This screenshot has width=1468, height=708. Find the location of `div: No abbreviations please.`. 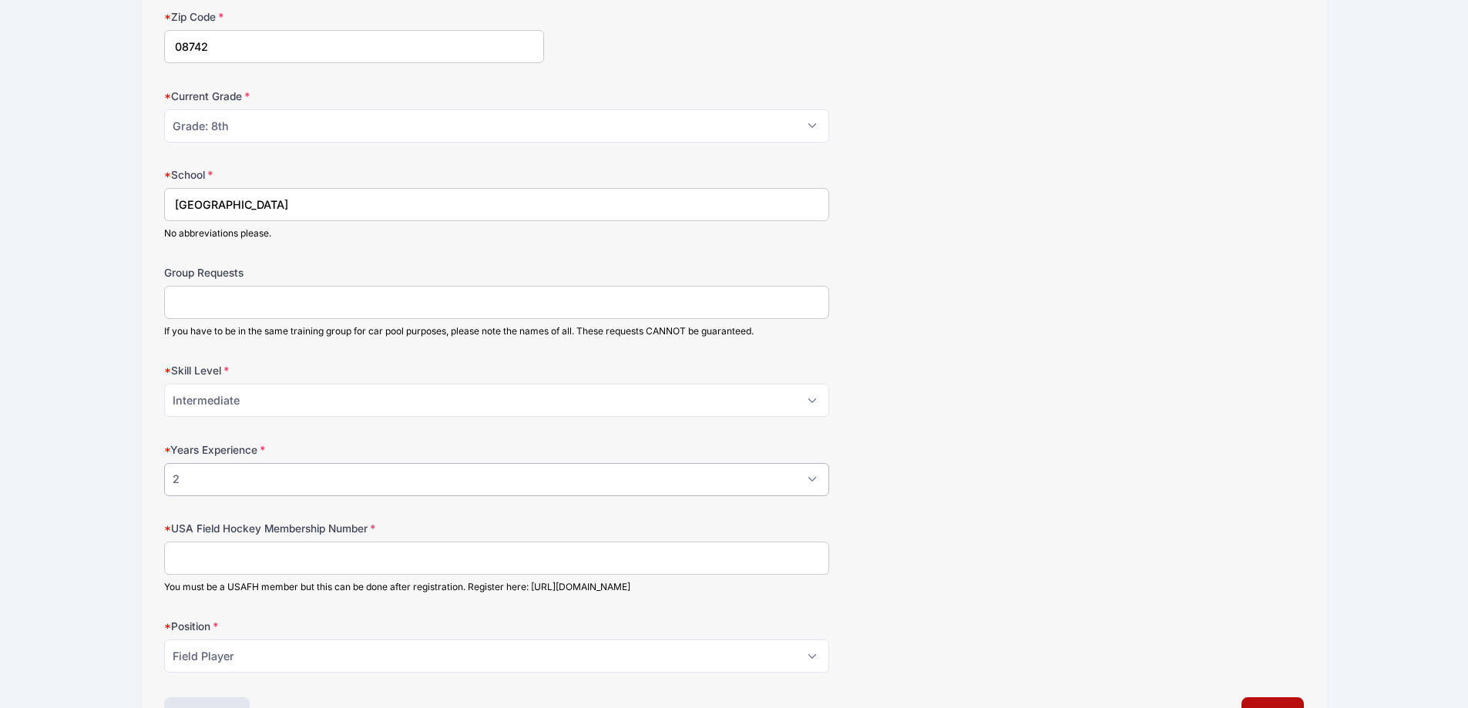

div: No abbreviations please. is located at coordinates (496, 233).